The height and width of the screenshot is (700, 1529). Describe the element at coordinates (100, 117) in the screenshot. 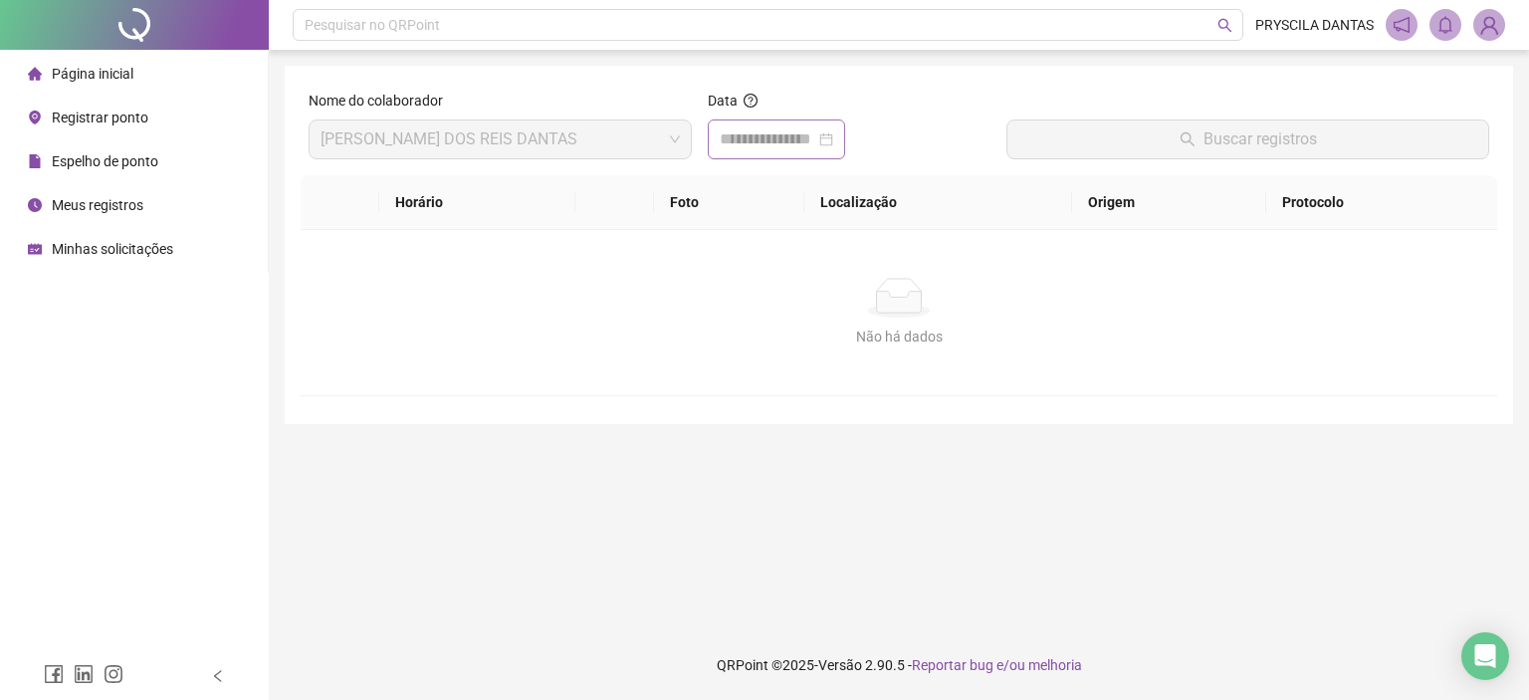

I see `span: Registrar ponto` at that location.